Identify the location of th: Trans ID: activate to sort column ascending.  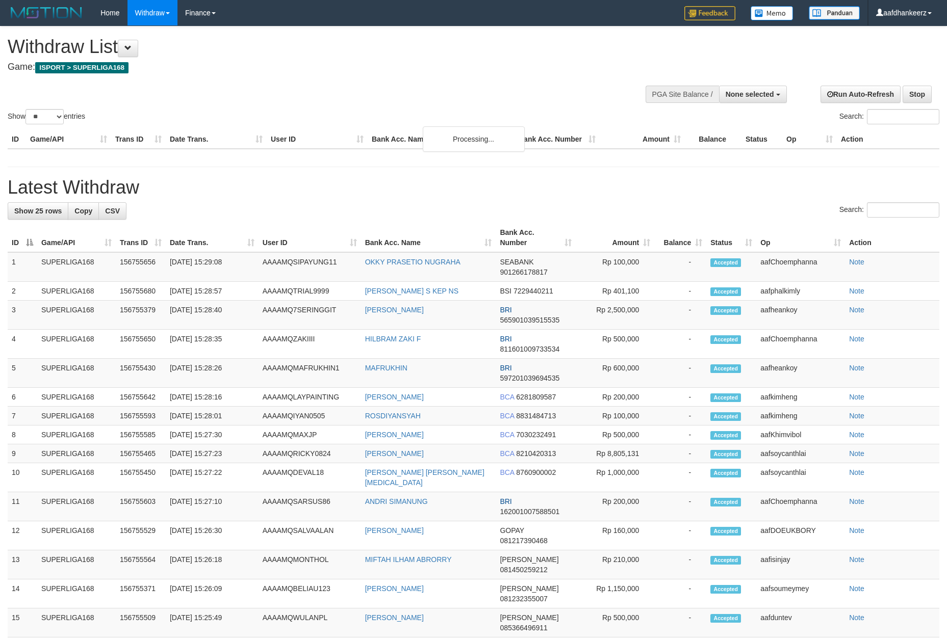
(141, 238).